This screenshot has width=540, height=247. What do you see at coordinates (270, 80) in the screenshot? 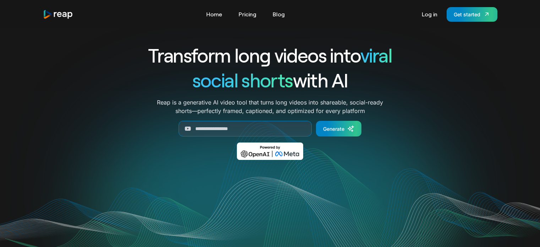
I see `h1: with AI` at bounding box center [270, 80].